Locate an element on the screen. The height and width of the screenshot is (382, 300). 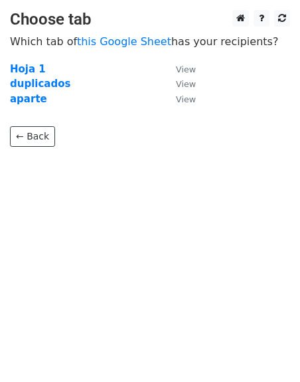
a: duplicados is located at coordinates (40, 84).